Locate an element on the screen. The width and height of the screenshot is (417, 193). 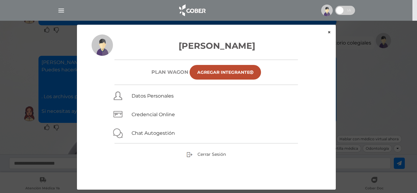
img: logo_cober_home-white.png is located at coordinates (192, 10).